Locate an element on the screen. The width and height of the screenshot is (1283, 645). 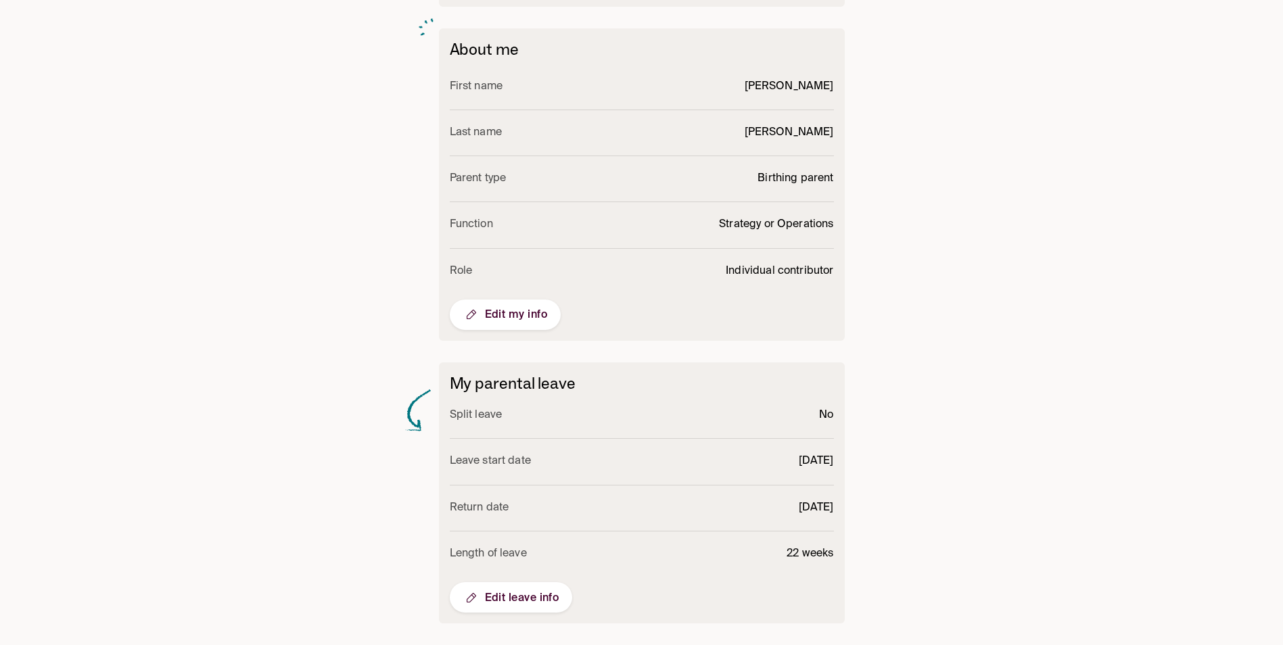
p: Last name is located at coordinates (476, 133).